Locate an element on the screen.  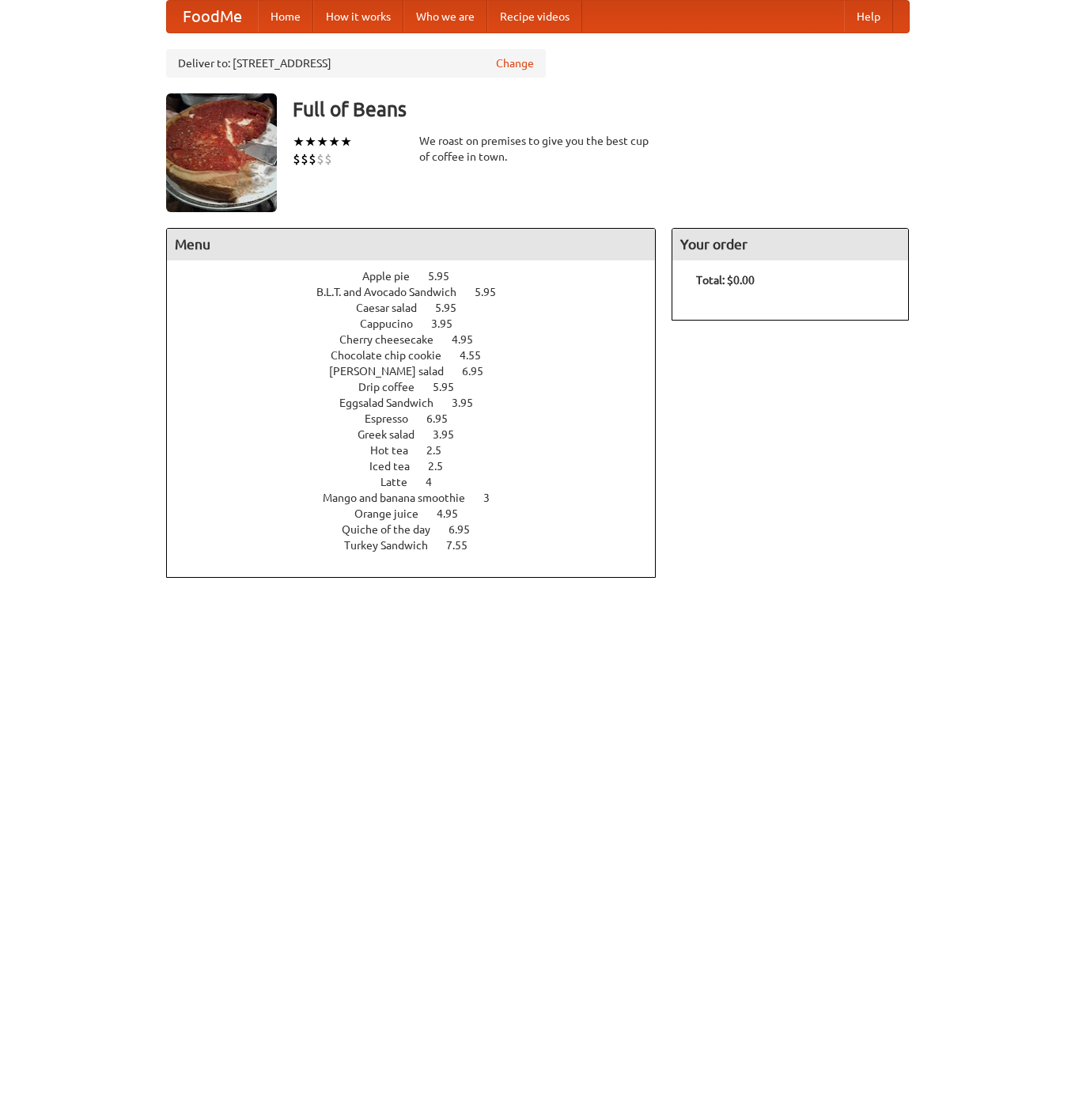
span: Caesar salad is located at coordinates (394, 308).